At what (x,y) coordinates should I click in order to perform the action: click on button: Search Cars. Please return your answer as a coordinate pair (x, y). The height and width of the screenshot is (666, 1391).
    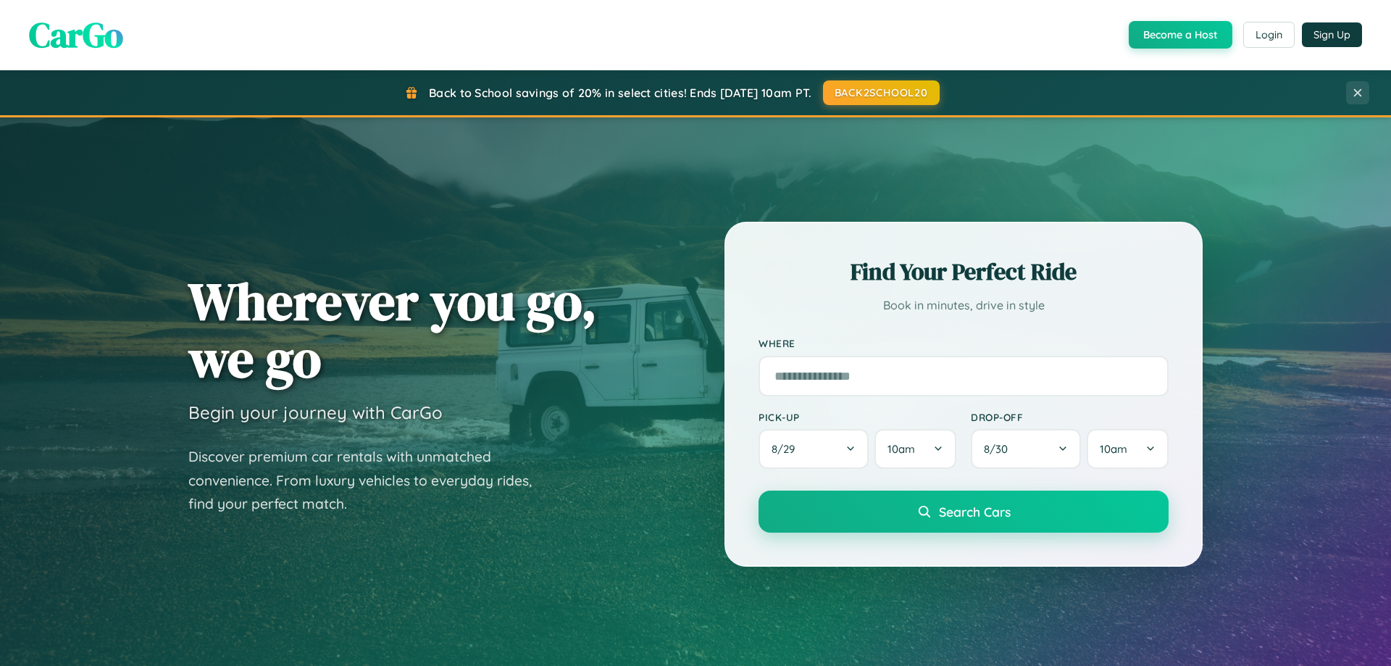
    Looking at the image, I should click on (964, 512).